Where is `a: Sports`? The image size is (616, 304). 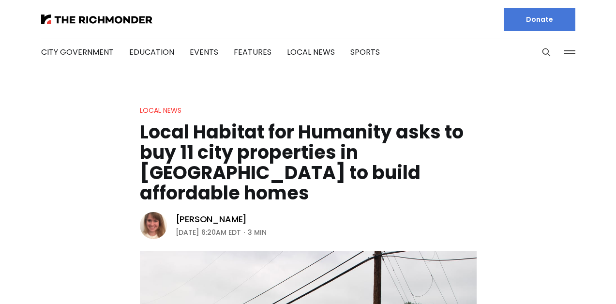
a: Sports is located at coordinates (365, 52).